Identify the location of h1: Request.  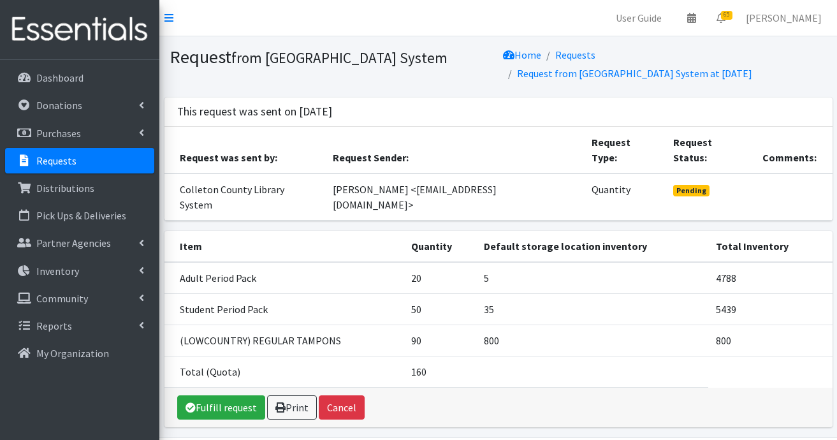
(332, 57).